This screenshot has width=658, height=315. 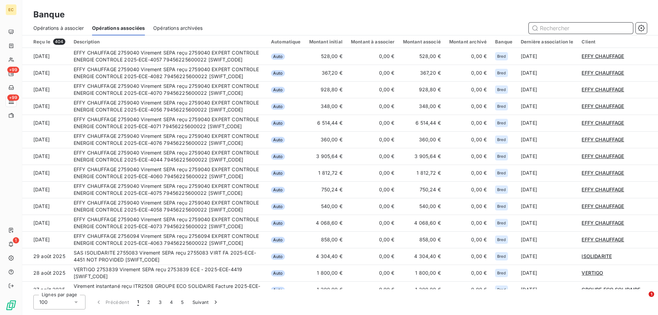 What do you see at coordinates (11, 10) in the screenshot?
I see `div: EC` at bounding box center [11, 10].